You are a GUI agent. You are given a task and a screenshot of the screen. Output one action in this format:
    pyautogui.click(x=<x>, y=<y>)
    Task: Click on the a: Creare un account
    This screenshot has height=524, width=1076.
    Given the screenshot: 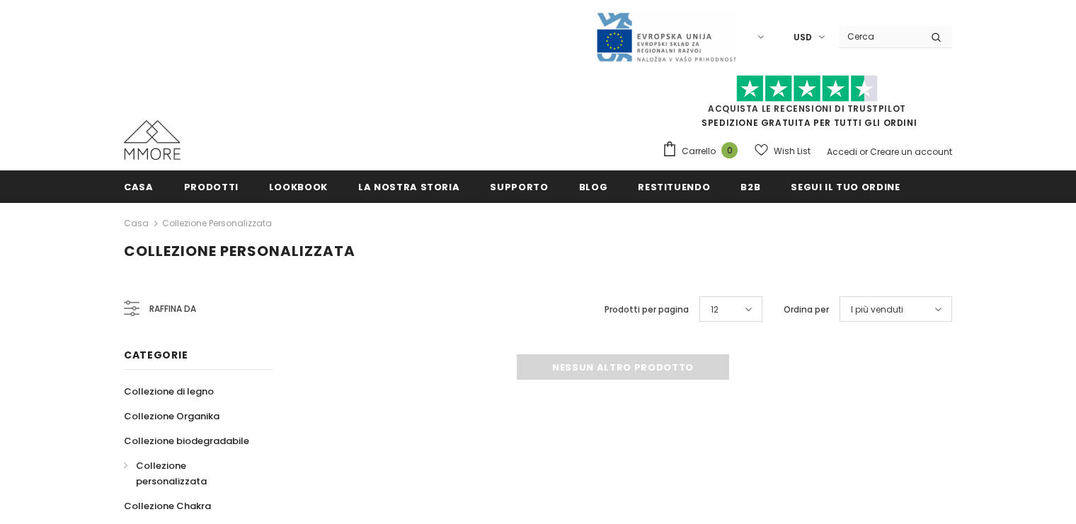 What is the action you would take?
    pyautogui.click(x=911, y=151)
    